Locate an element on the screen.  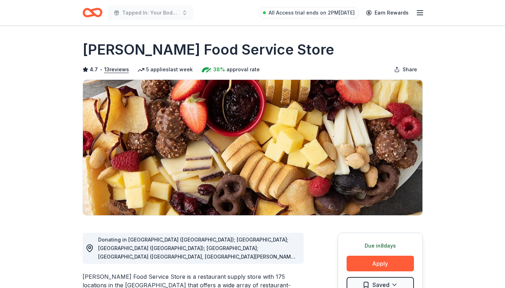
span: approval rate is located at coordinates (243, 70).